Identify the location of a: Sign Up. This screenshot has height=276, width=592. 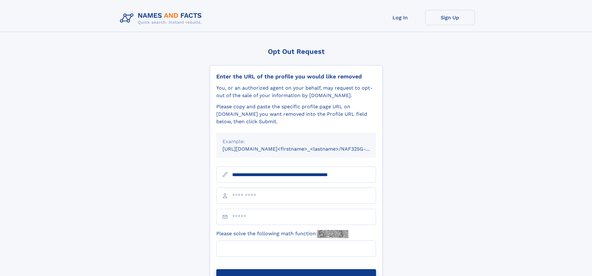
(450, 17).